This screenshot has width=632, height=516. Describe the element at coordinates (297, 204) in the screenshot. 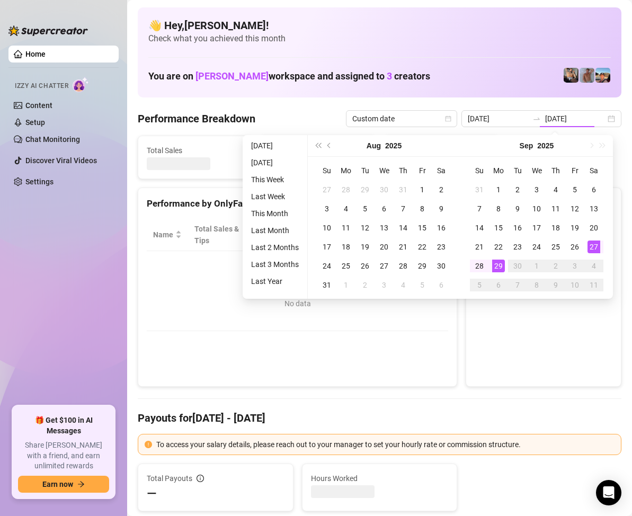

I see `div: Performance by OnlyFans Creator` at that location.